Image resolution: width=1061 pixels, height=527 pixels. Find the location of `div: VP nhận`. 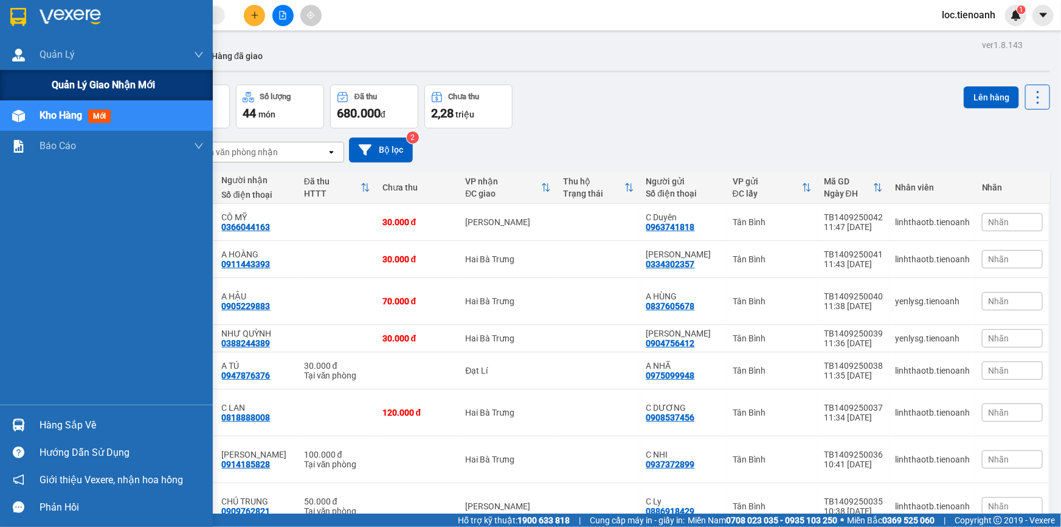

div: VP nhận is located at coordinates (504, 181).